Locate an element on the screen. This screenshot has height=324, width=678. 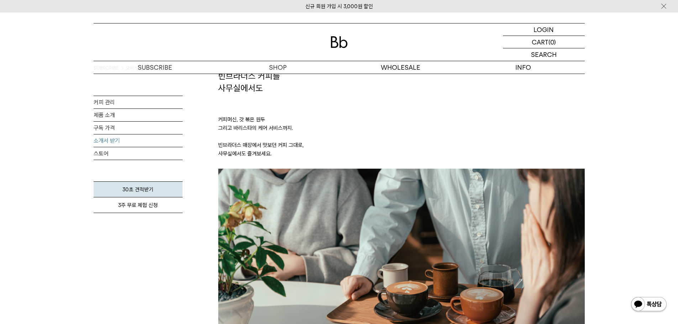
a: 스토어 is located at coordinates (138, 153).